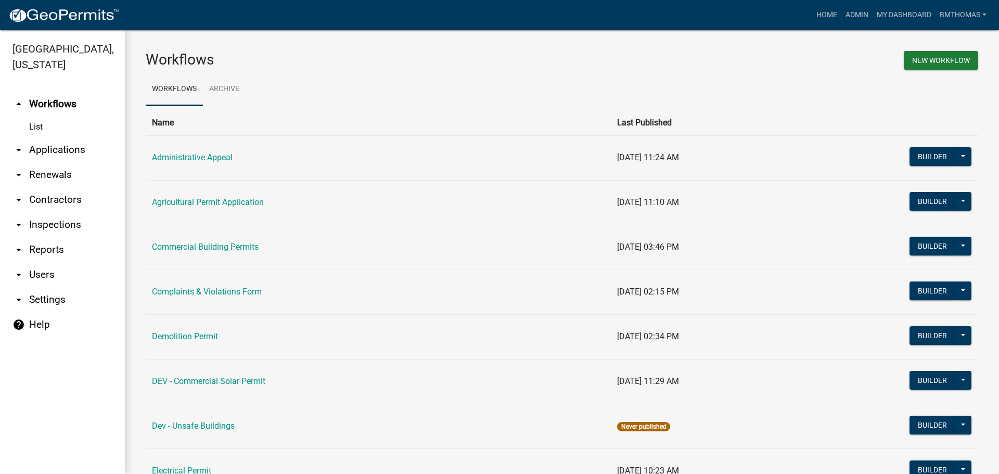 This screenshot has width=999, height=474. What do you see at coordinates (205, 247) in the screenshot?
I see `a: Commercial Building Permits` at bounding box center [205, 247].